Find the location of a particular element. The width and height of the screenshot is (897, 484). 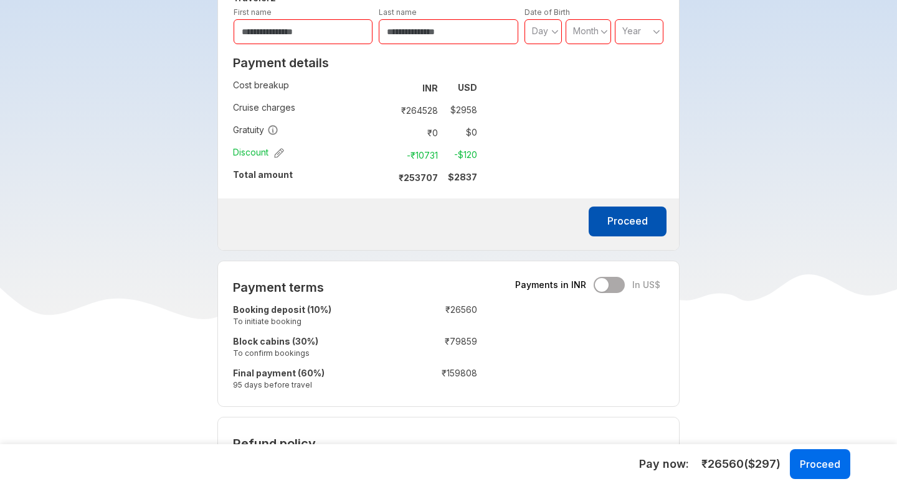

h2: Payment details is located at coordinates (355, 63).